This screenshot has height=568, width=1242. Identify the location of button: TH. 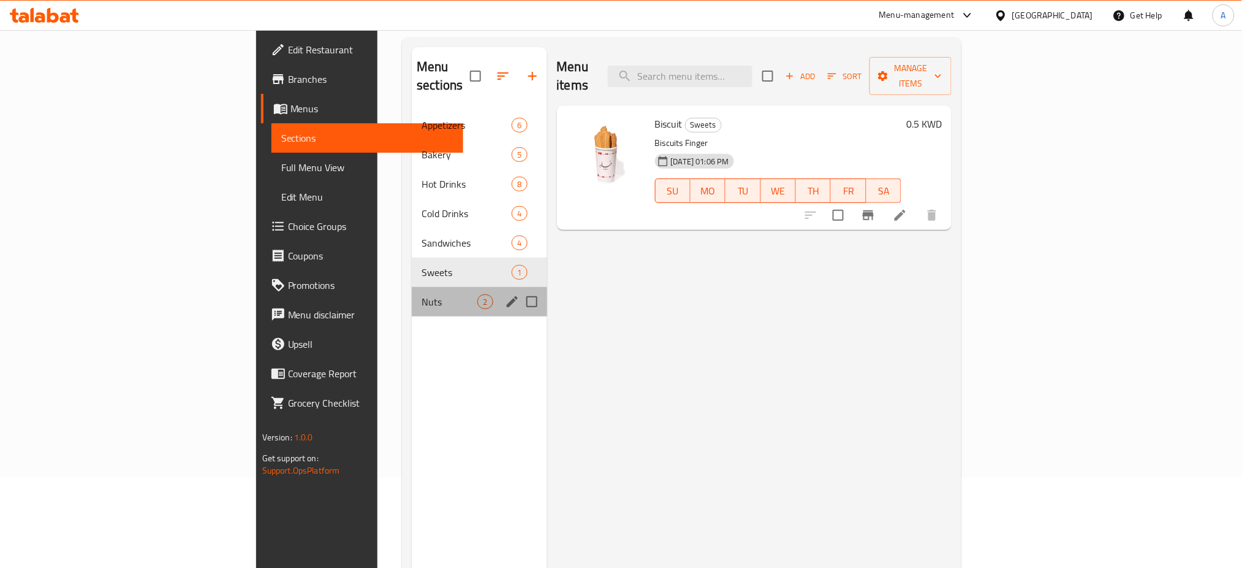
(813, 191).